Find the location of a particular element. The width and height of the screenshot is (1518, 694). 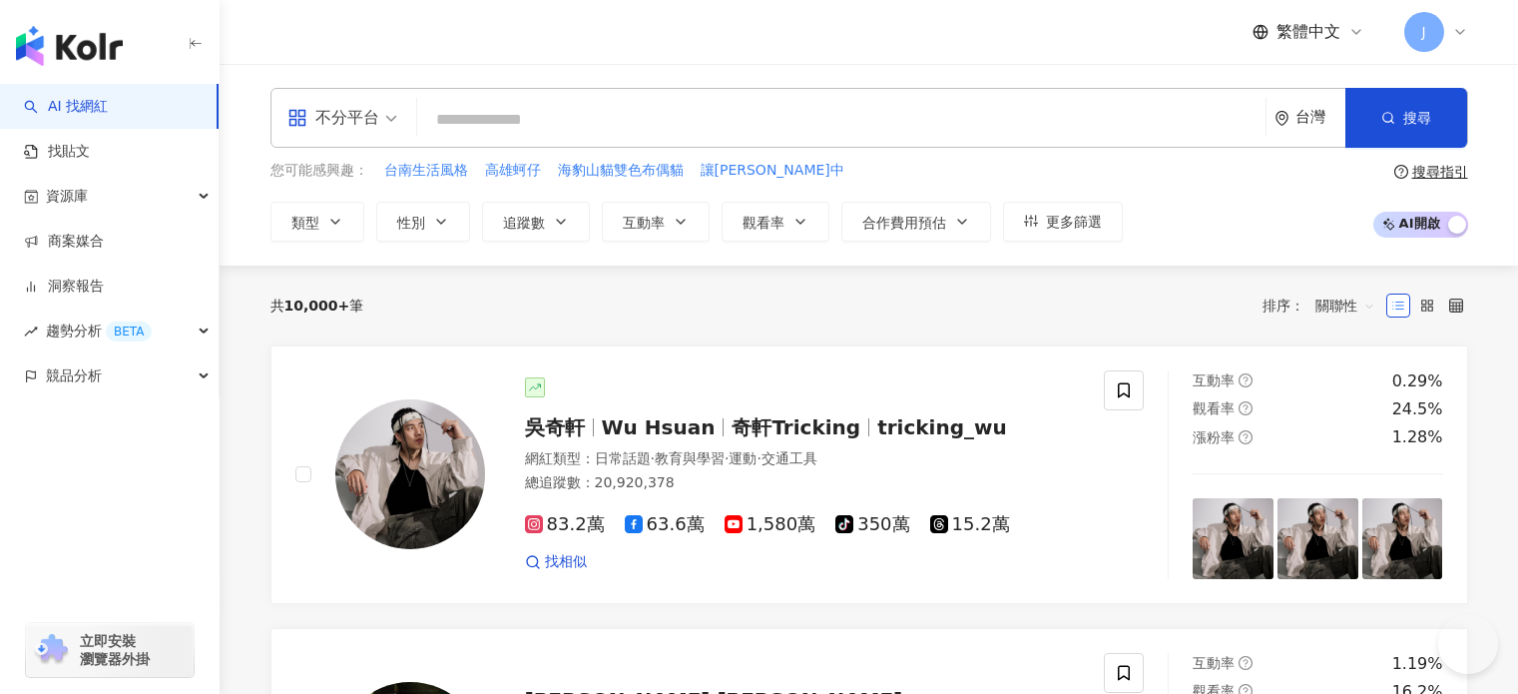

span: 海豹山貓雙色布偶貓 is located at coordinates (621, 171).